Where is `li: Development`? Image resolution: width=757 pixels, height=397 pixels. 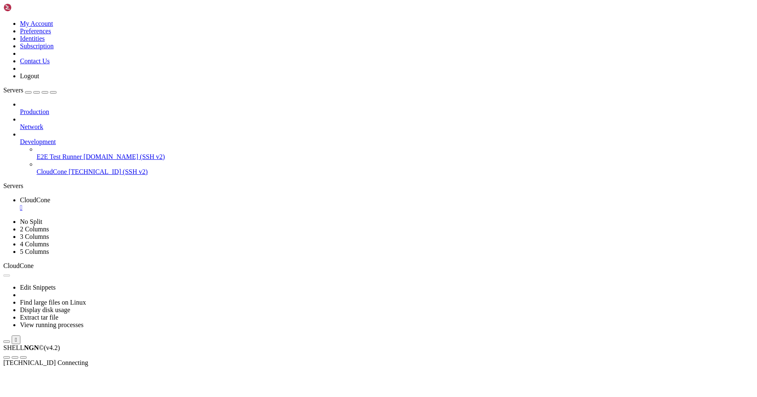 li: Development is located at coordinates (387, 153).